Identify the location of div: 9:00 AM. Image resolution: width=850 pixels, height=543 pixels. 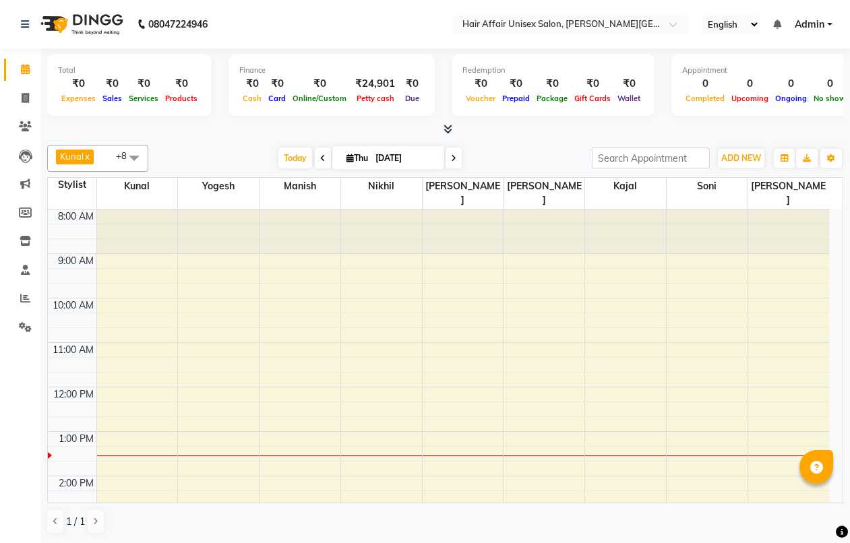
(75, 261).